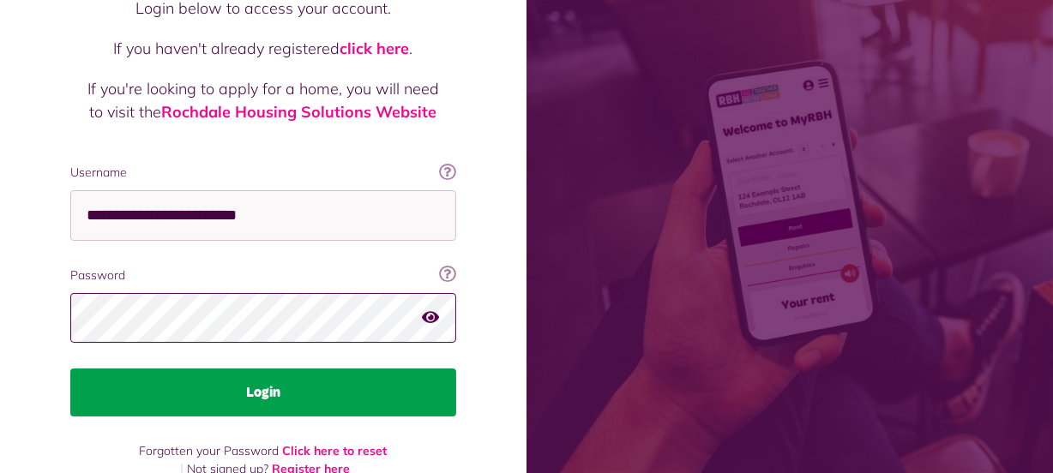  What do you see at coordinates (299, 111) in the screenshot?
I see `a: Rochdale Housing Solutions Website` at bounding box center [299, 111].